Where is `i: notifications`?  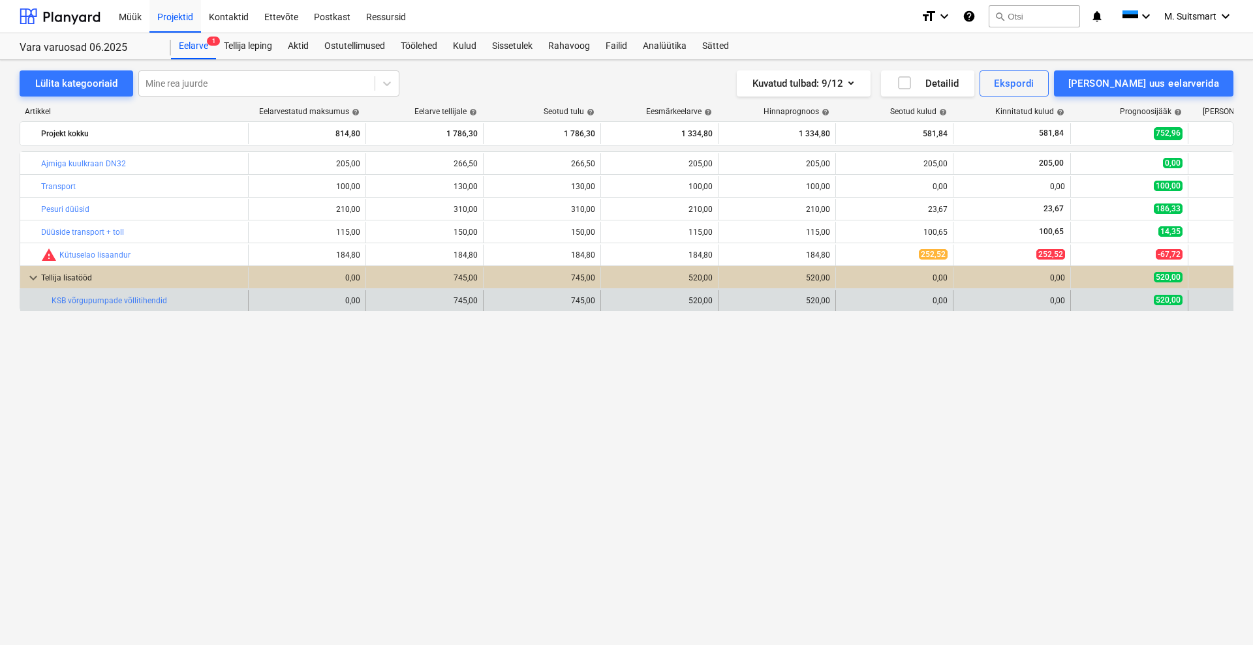 i: notifications is located at coordinates (1097, 16).